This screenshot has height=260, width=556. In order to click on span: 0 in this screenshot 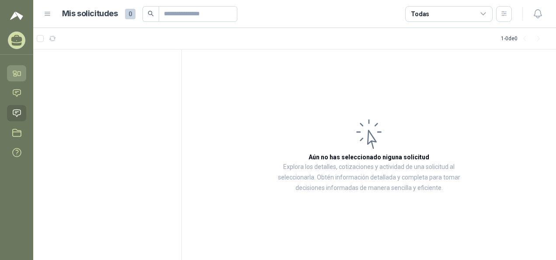, I will do `click(130, 14)`.